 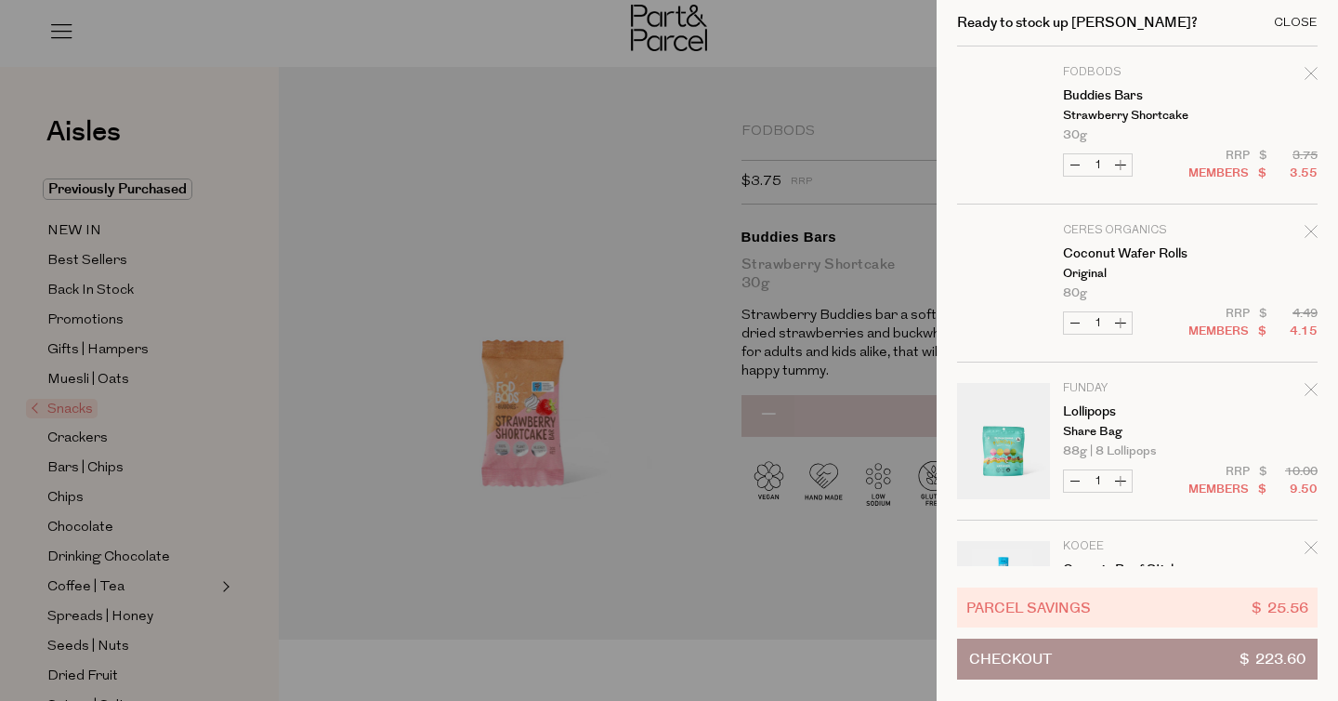 What do you see at coordinates (1135, 546) in the screenshot?
I see `p: KOOEE` at bounding box center [1135, 546].